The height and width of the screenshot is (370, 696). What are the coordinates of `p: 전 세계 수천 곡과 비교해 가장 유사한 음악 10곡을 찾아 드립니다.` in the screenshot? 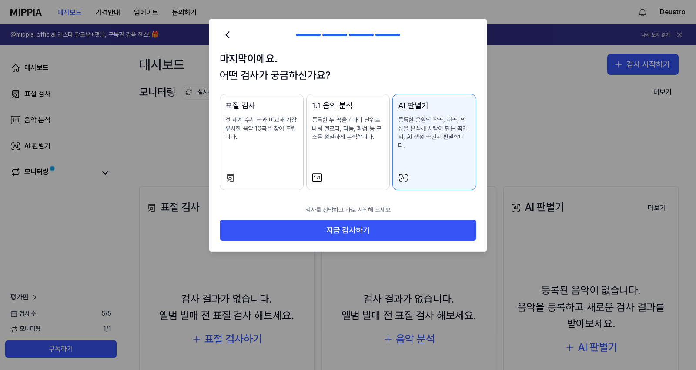 It's located at (261, 128).